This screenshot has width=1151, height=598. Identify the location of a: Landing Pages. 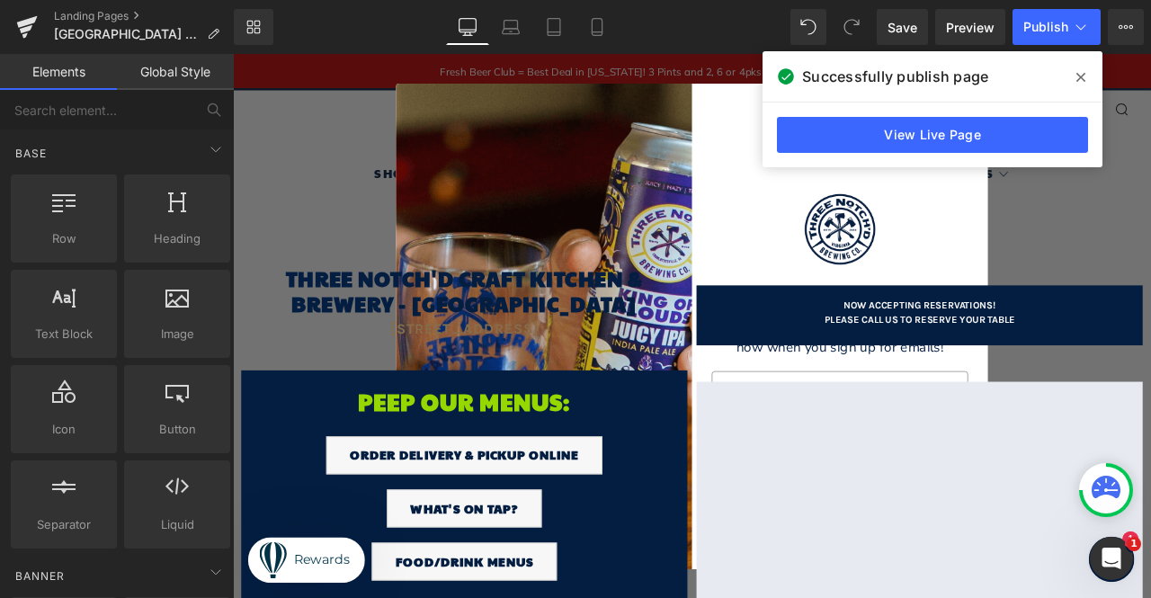
(144, 16).